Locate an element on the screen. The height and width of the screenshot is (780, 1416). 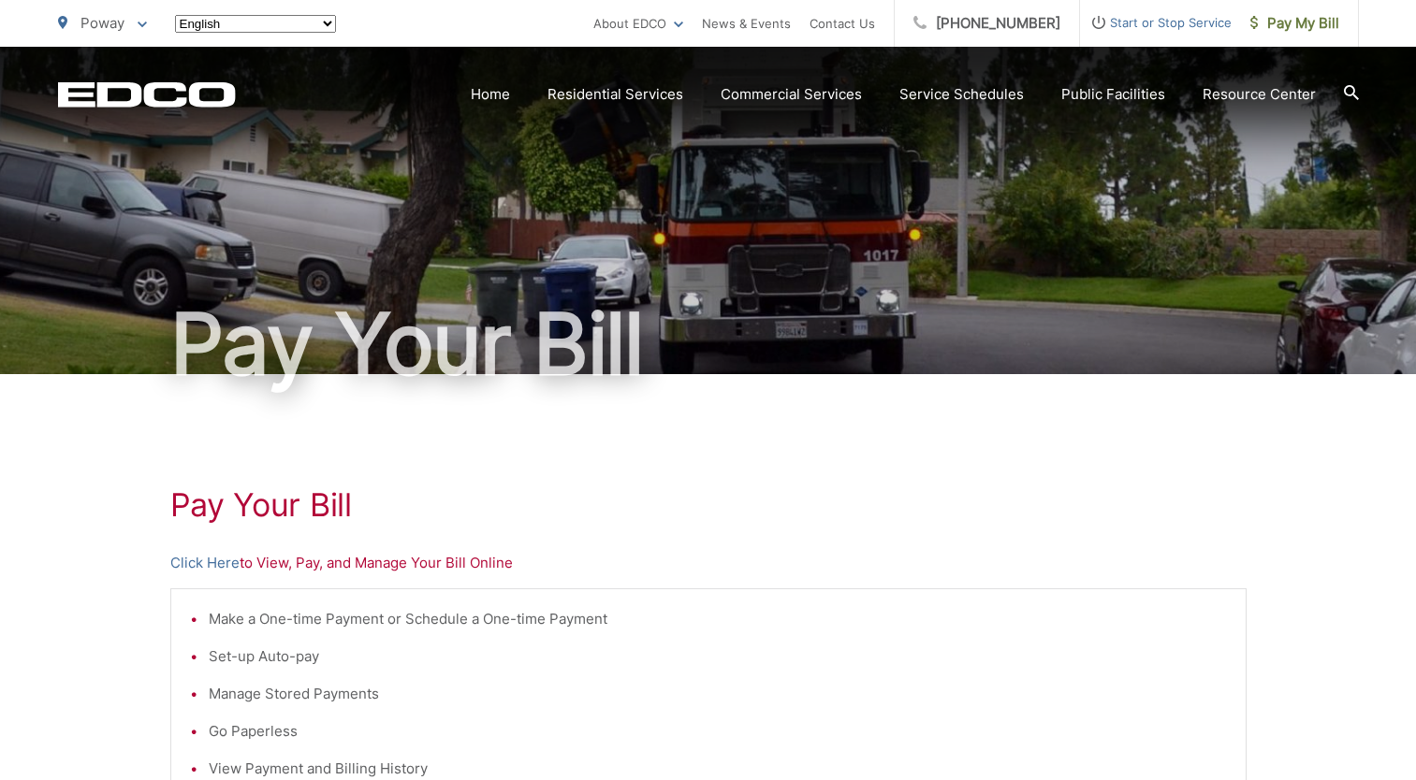
span: Poway is located at coordinates (102, 22).